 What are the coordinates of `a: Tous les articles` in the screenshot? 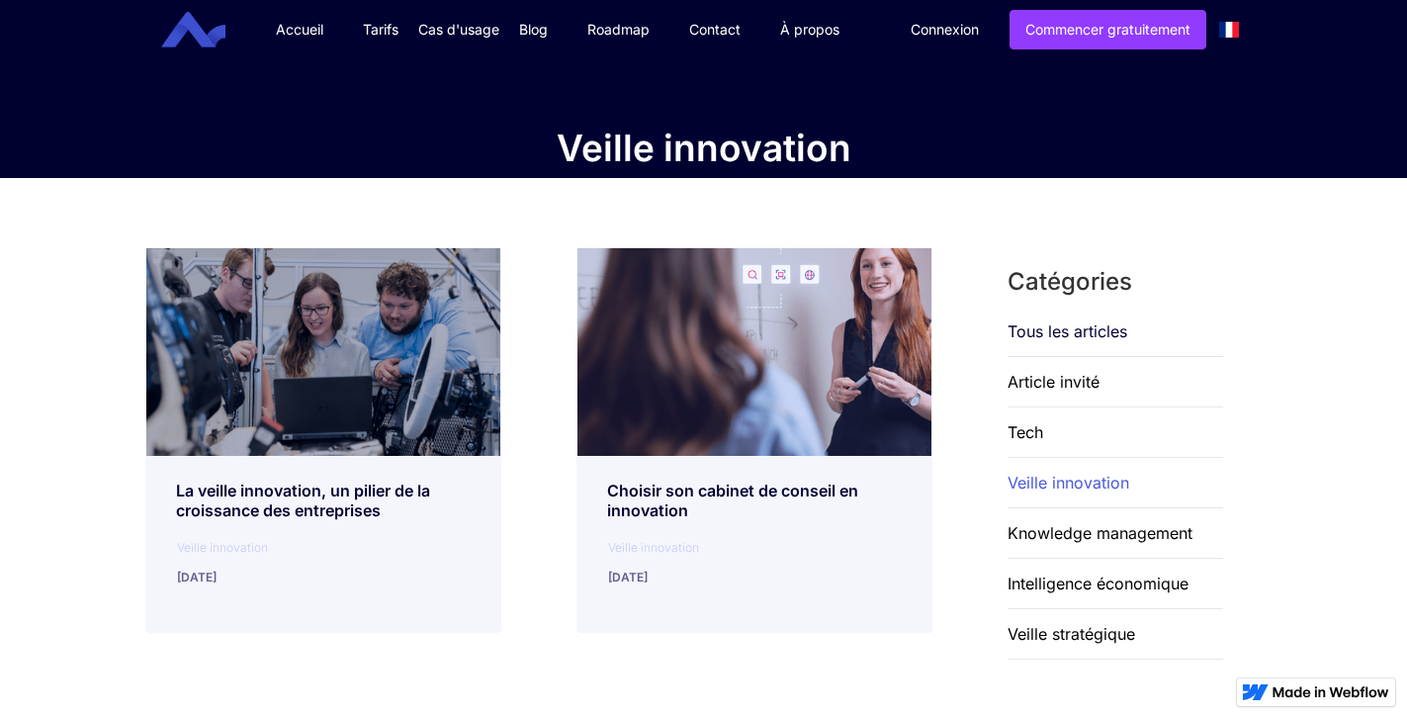 It's located at (1067, 331).